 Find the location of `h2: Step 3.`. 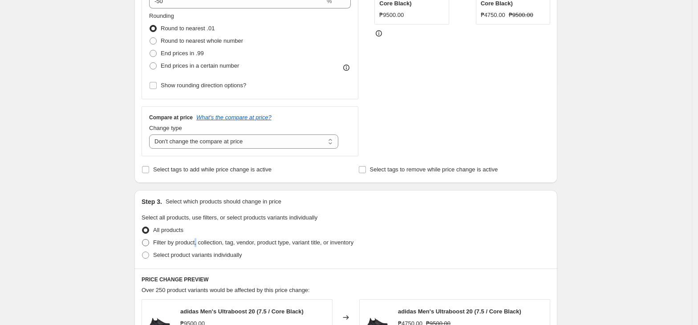

h2: Step 3. is located at coordinates (152, 202).